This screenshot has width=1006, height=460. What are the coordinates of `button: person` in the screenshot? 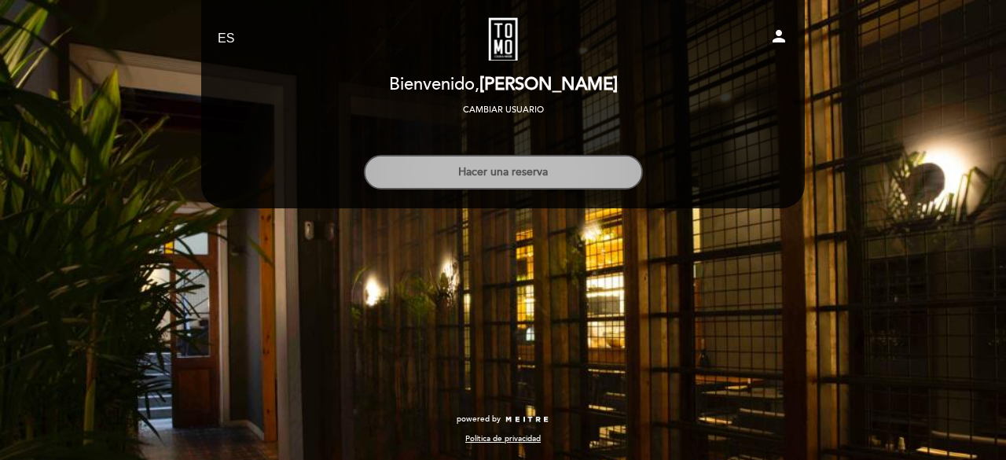 It's located at (779, 39).